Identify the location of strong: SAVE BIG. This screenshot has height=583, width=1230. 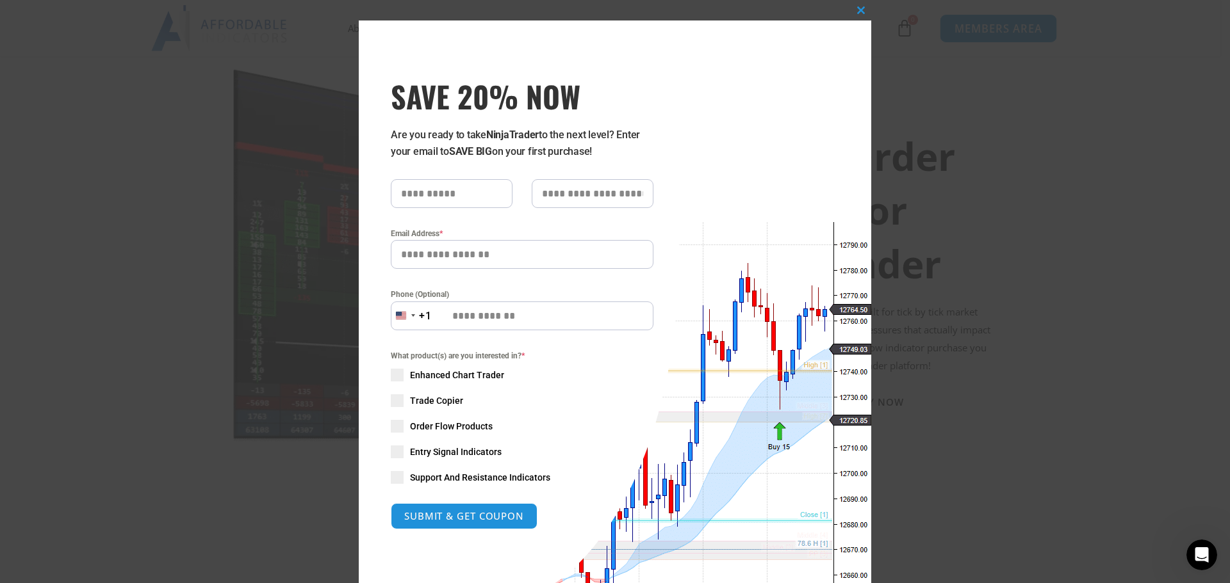
(470, 151).